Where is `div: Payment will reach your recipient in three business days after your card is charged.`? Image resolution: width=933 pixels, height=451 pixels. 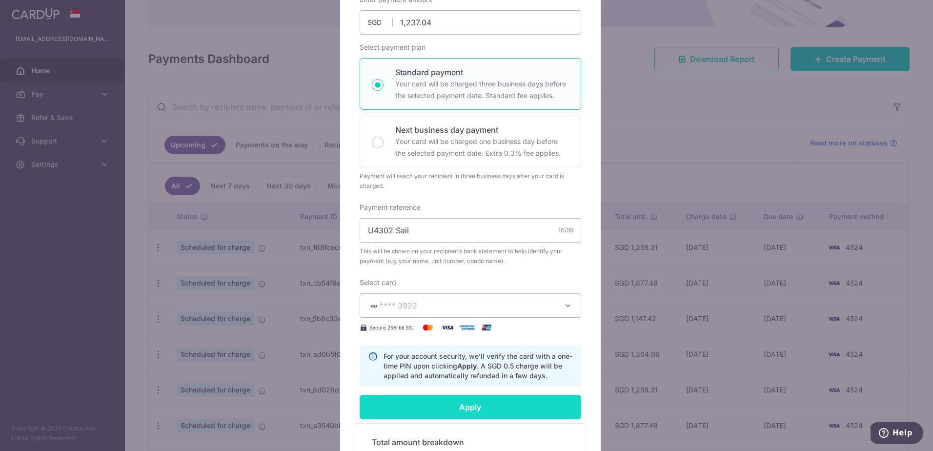 div: Payment will reach your recipient in three business days after your card is charged. is located at coordinates (470, 181).